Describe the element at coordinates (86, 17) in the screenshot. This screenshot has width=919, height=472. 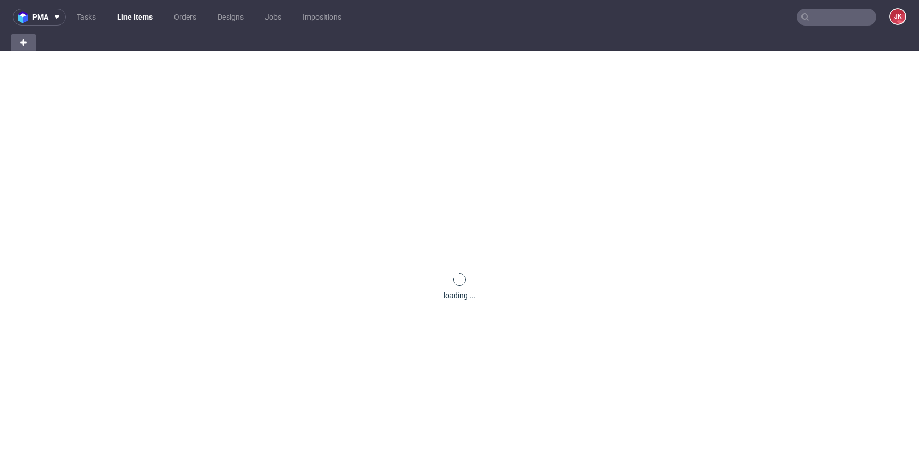
I see `a: Tasks` at that location.